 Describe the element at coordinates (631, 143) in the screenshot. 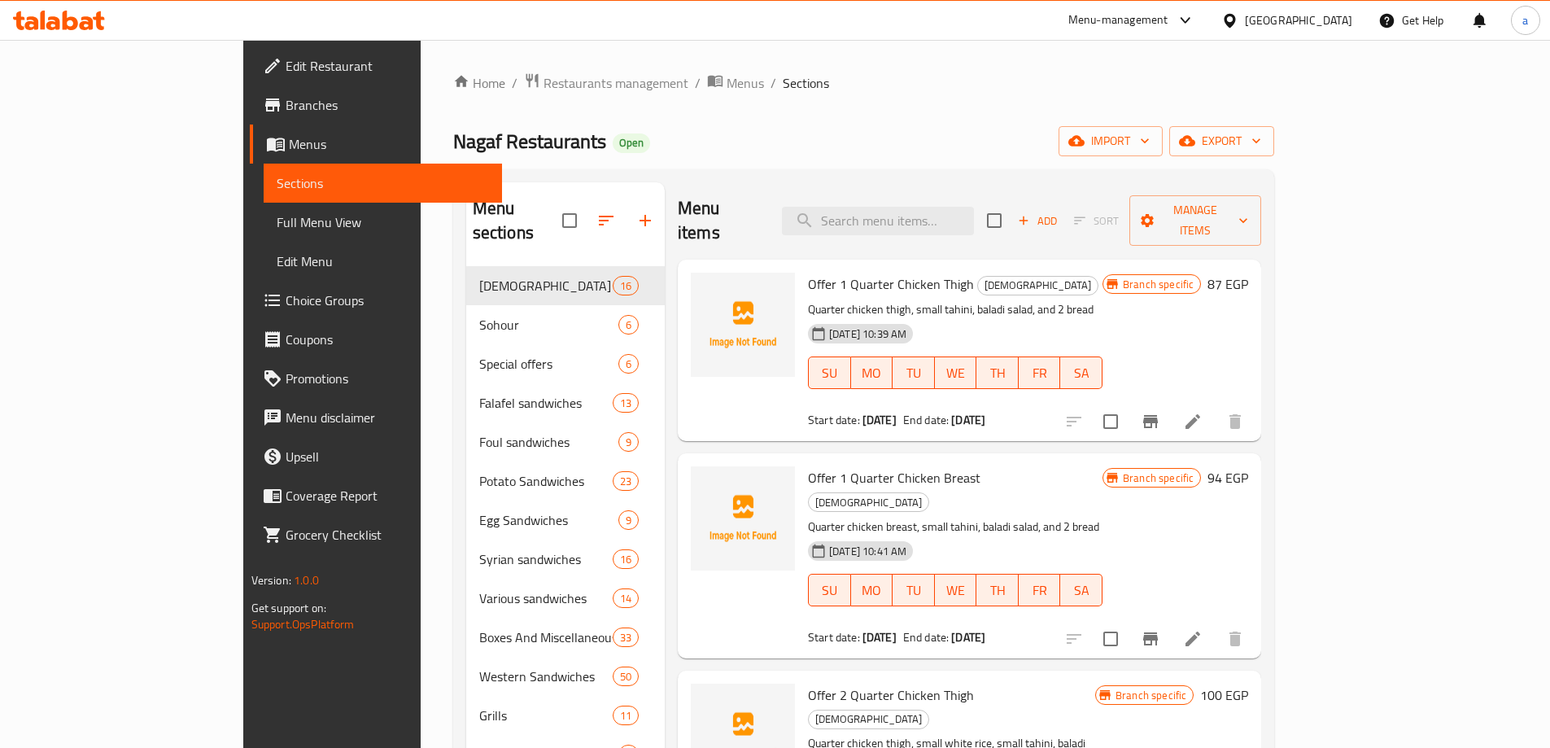

I see `div: Open` at that location.